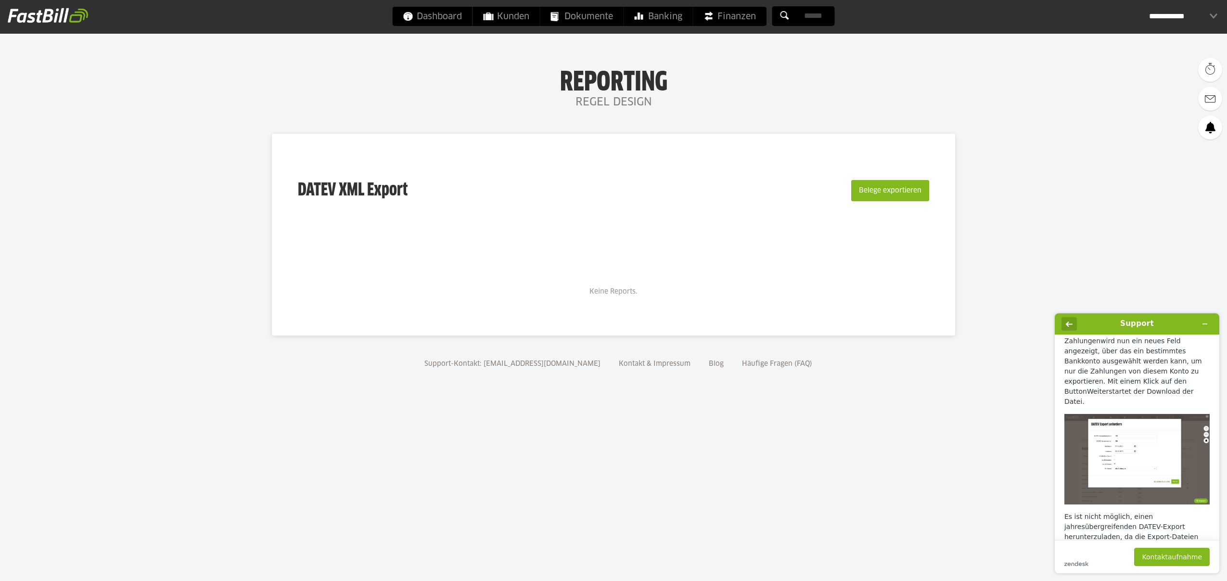 This screenshot has height=581, width=1227. I want to click on h1: Support, so click(90, 18).